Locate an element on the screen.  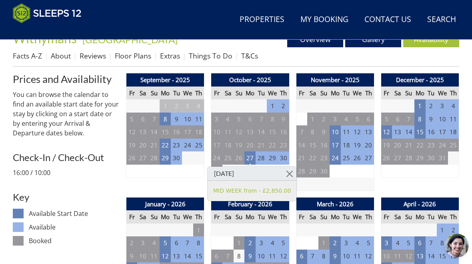
button: Open LiveChat chat widget is located at coordinates (18, 15).